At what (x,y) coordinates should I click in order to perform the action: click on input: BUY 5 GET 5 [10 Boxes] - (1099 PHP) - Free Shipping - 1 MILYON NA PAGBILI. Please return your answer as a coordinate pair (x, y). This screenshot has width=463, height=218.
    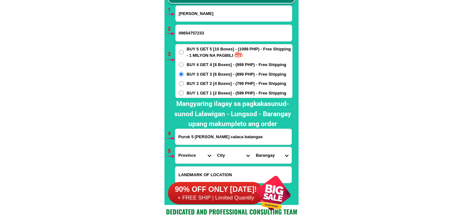
    Looking at the image, I should click on (181, 52).